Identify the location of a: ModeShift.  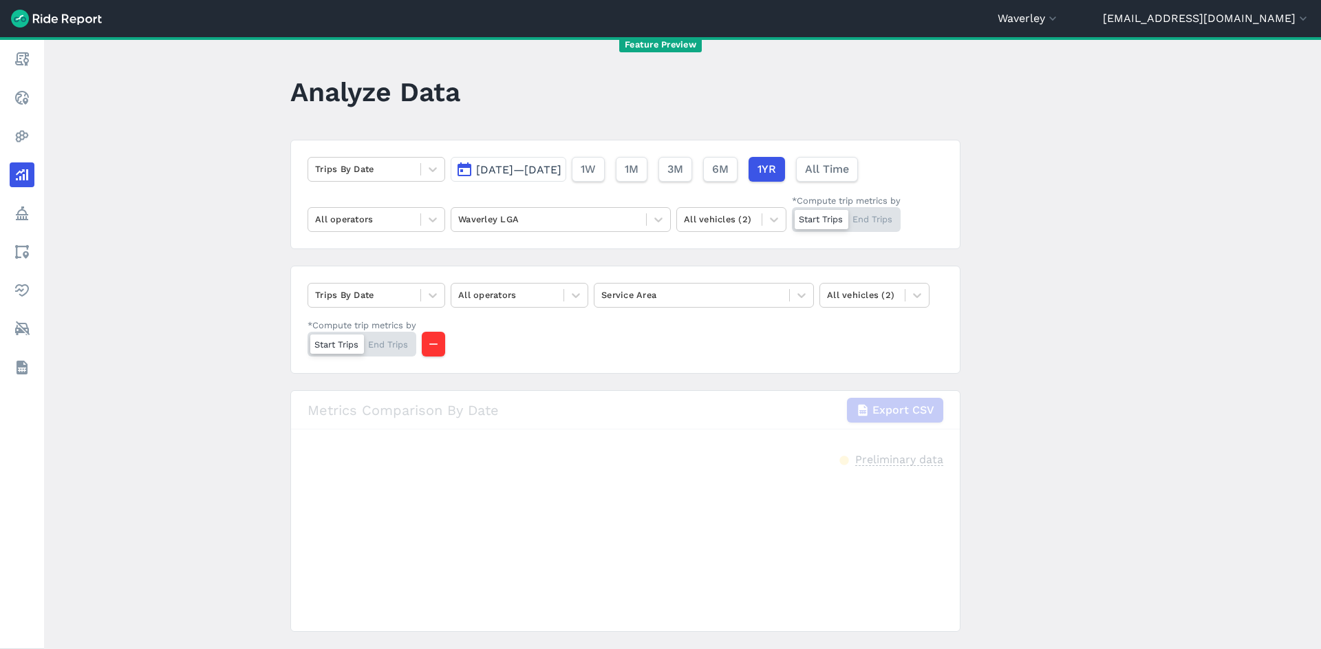
(22, 329).